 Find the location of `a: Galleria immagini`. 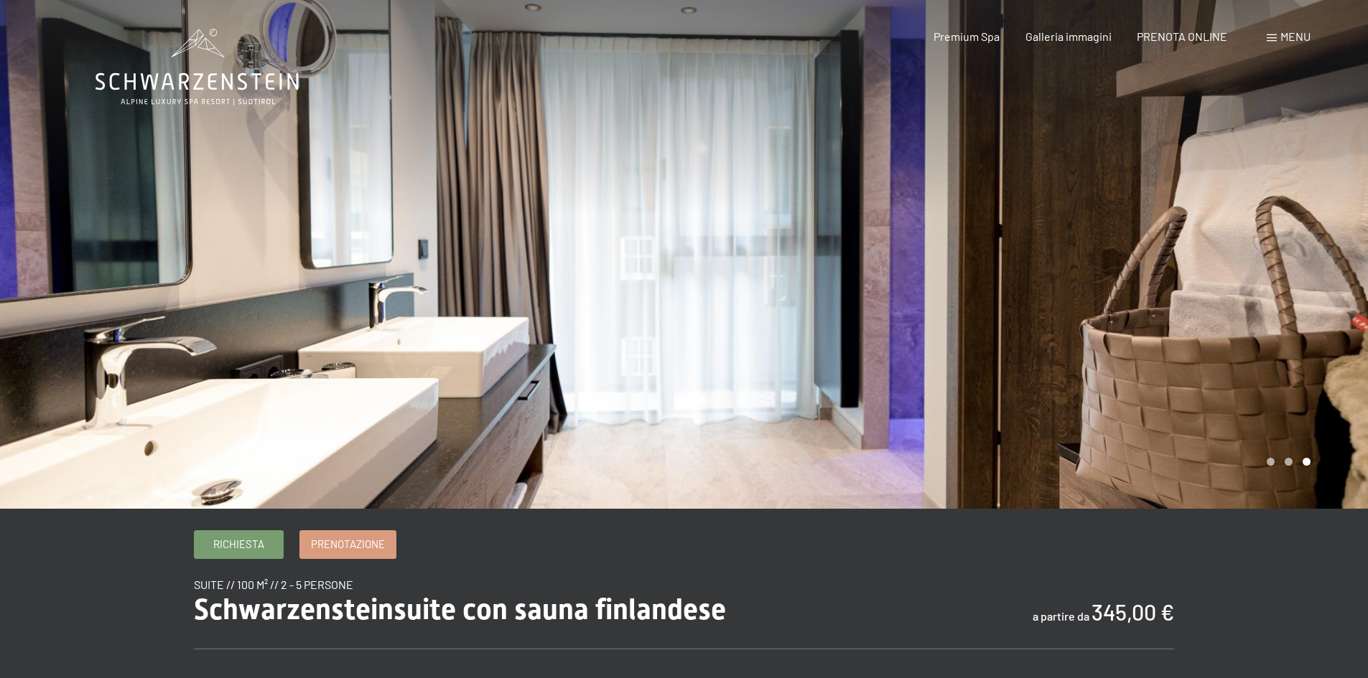

a: Galleria immagini is located at coordinates (1068, 36).